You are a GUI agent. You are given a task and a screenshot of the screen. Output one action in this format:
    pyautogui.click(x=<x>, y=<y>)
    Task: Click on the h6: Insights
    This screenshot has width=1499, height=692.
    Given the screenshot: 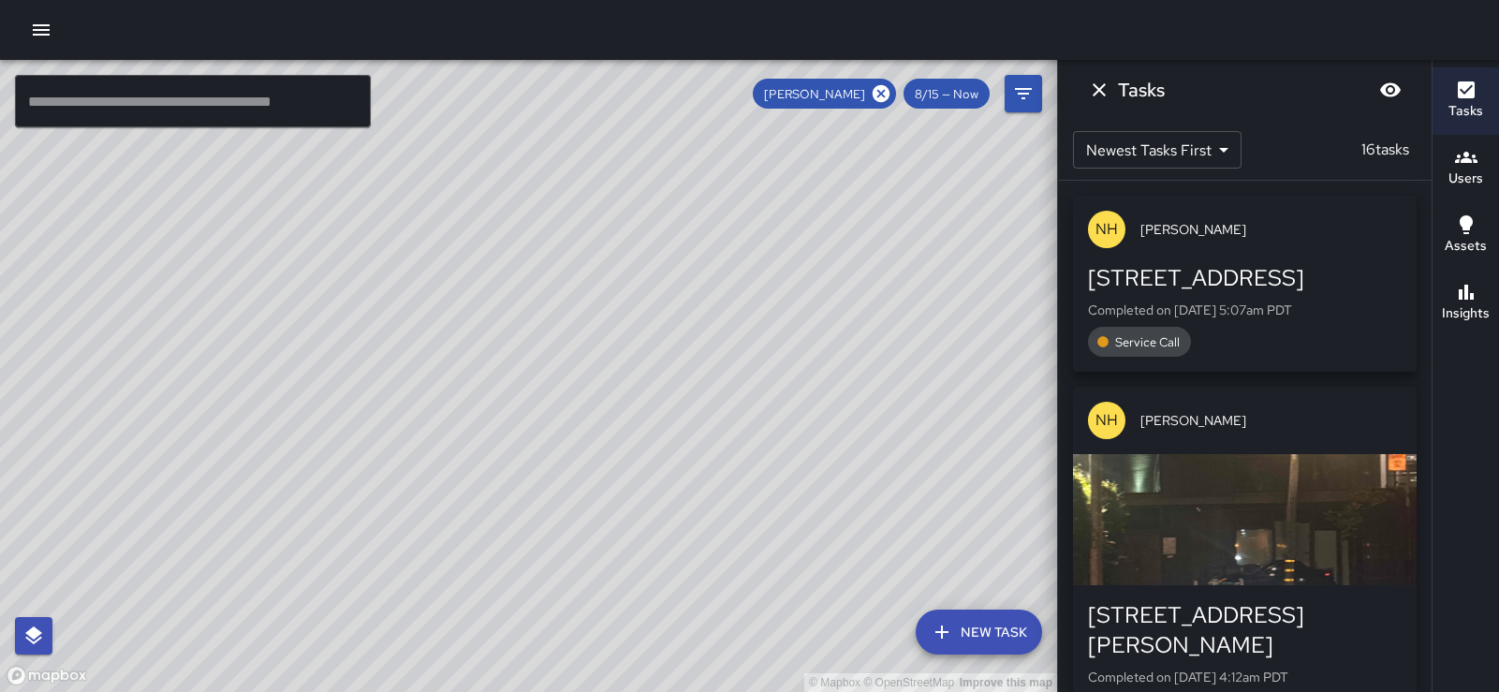 What is the action you would take?
    pyautogui.click(x=1466, y=314)
    